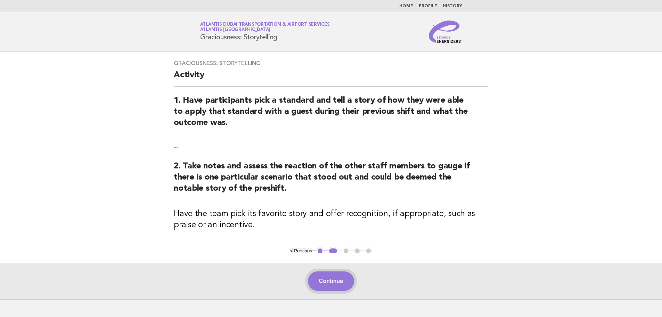 This screenshot has height=317, width=662. I want to click on h1: Graciousness: Storytelling, so click(265, 32).